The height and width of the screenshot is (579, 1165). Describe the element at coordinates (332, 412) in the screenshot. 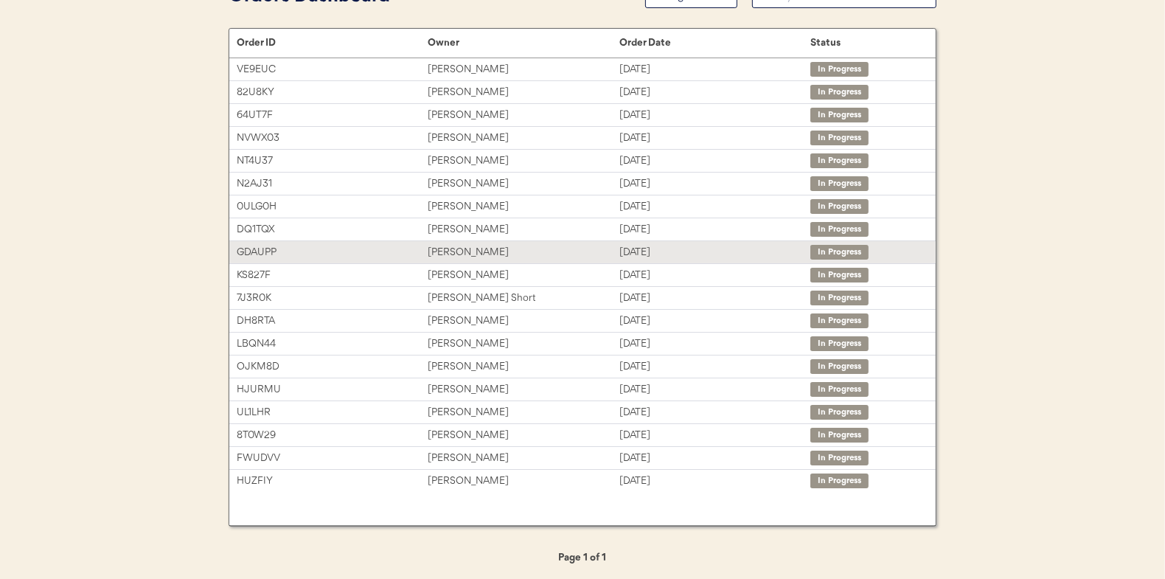

I see `div: UL1LHR` at that location.